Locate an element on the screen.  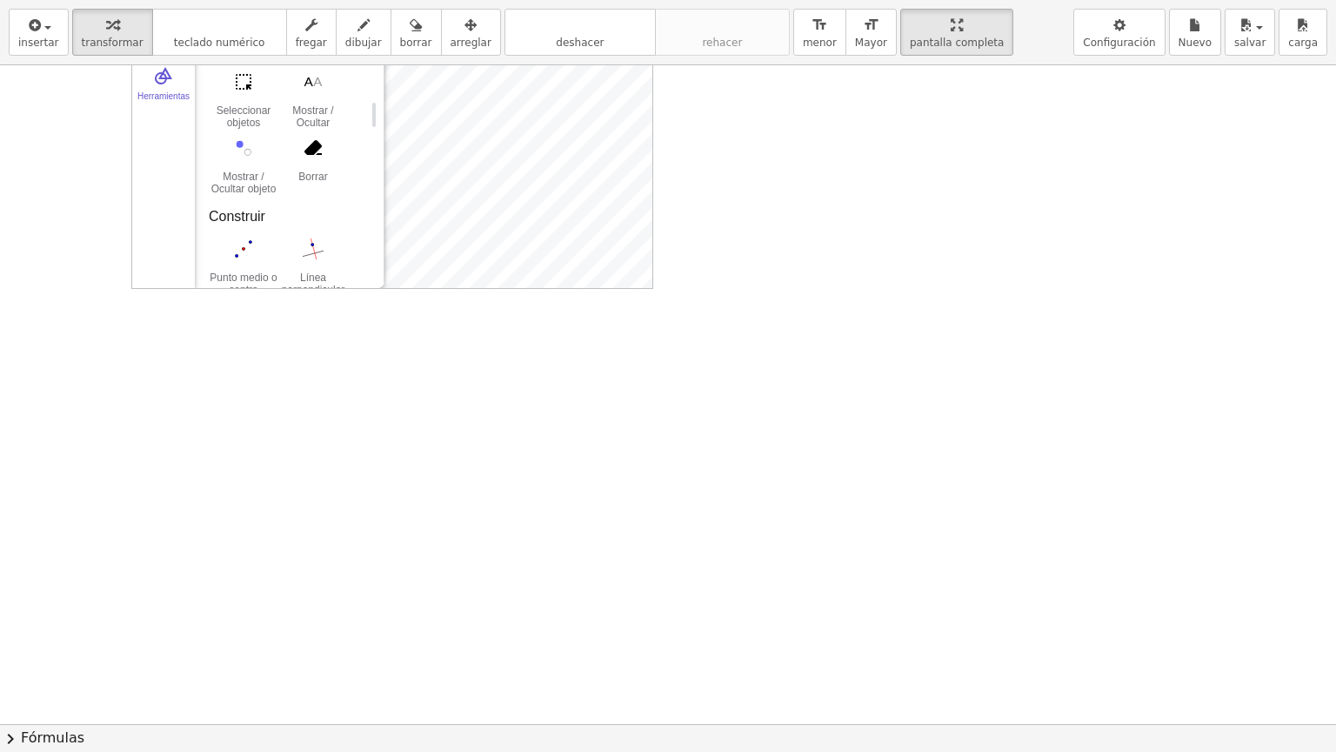
button: pantalla completa is located at coordinates (957, 32).